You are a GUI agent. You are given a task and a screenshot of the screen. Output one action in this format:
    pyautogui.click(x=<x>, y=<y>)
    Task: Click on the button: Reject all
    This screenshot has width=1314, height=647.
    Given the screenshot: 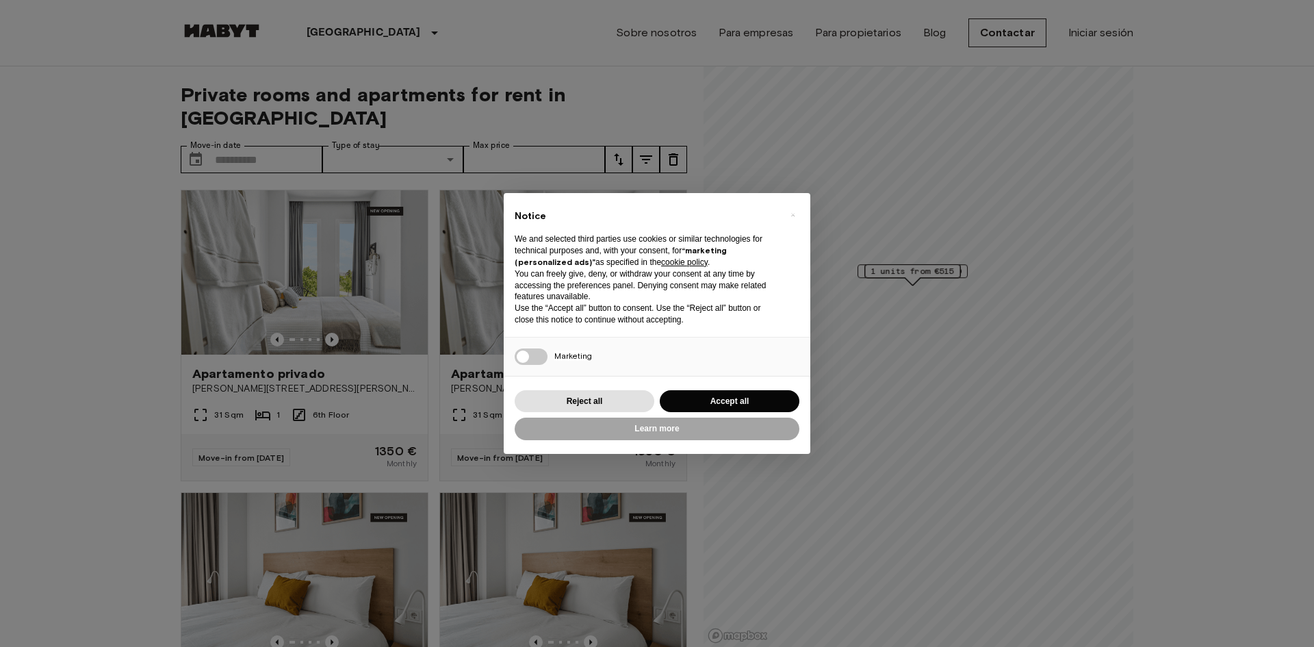 What is the action you would take?
    pyautogui.click(x=584, y=401)
    